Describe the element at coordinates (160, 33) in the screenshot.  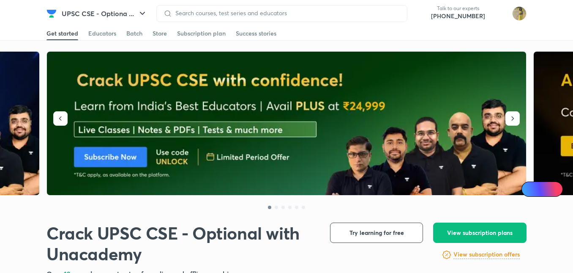
I see `div: Store` at that location.